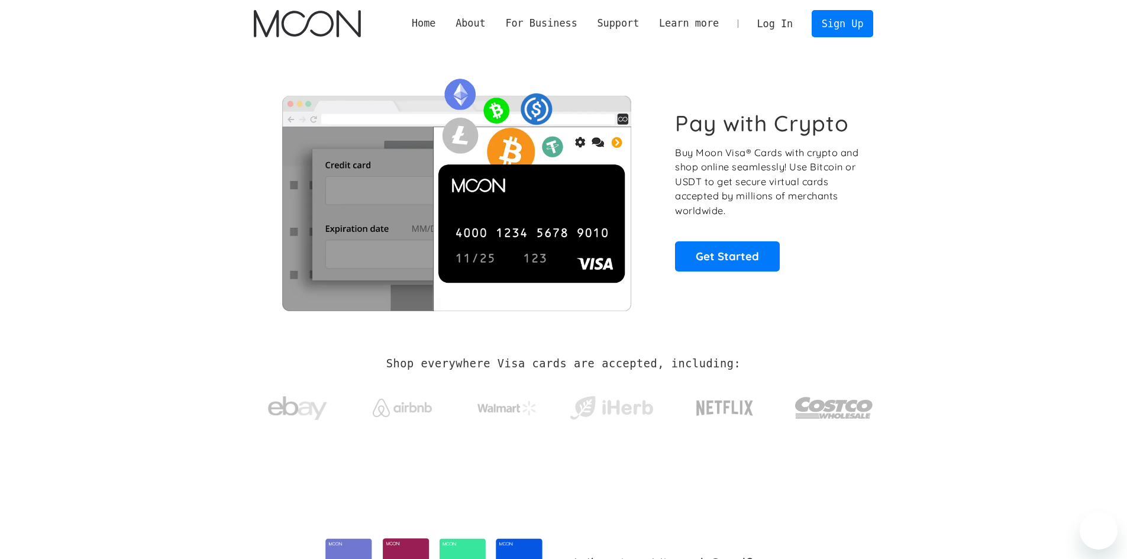 The height and width of the screenshot is (559, 1127). What do you see at coordinates (307, 24) in the screenshot?
I see `a: home` at bounding box center [307, 24].